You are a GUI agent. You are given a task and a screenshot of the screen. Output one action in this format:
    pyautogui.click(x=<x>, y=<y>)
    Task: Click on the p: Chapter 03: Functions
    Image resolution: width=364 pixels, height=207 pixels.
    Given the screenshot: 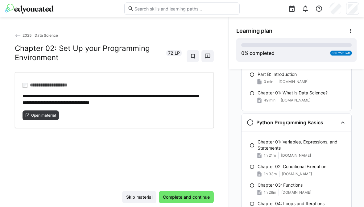 What is the action you would take?
    pyautogui.click(x=280, y=185)
    